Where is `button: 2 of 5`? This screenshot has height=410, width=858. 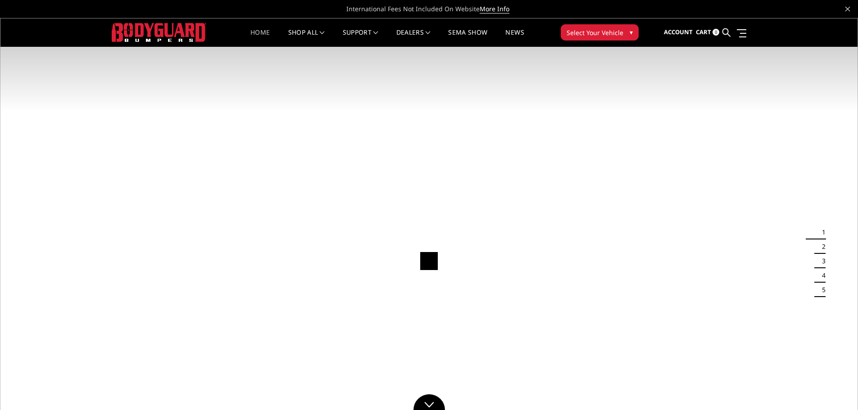 button: 2 of 5 is located at coordinates (821, 247).